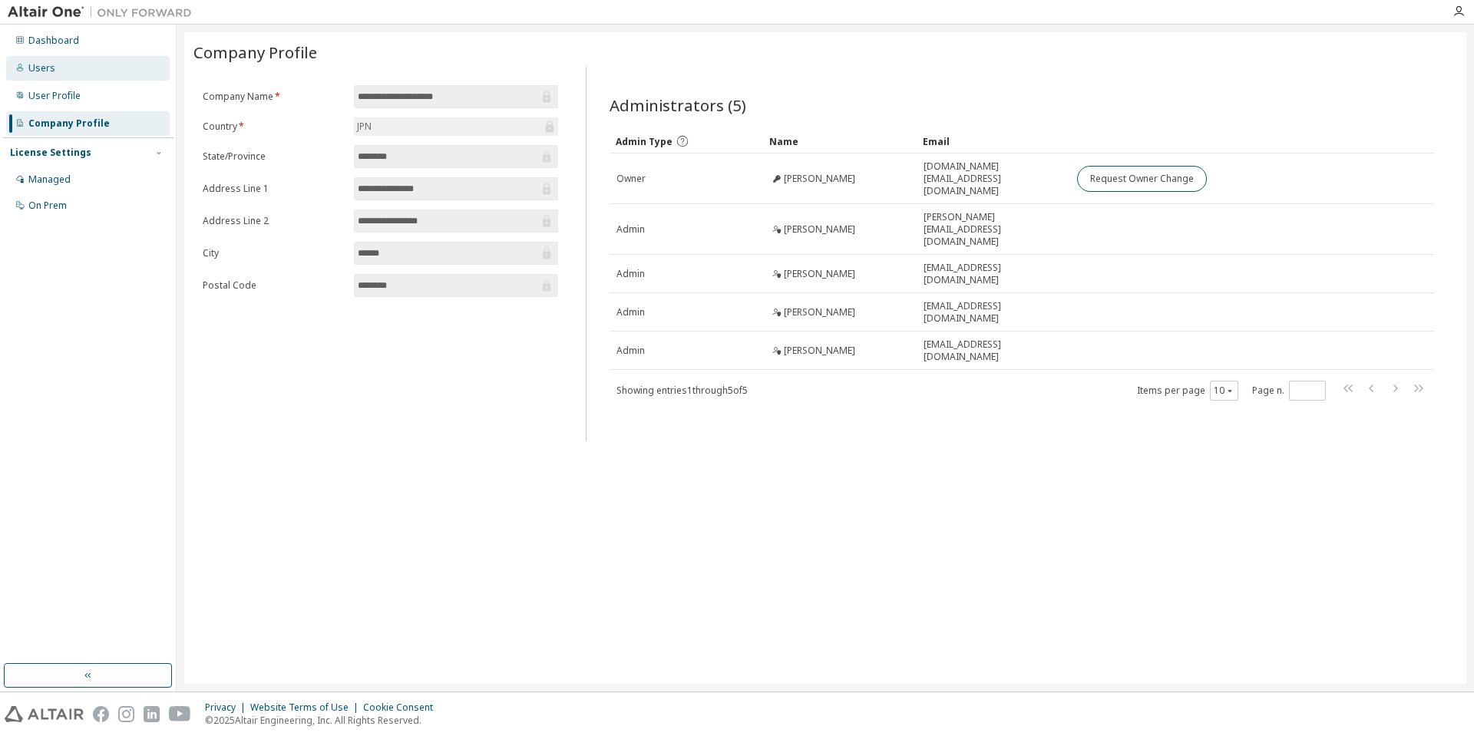 This screenshot has width=1474, height=736. Describe the element at coordinates (994, 141) in the screenshot. I see `div: Email` at that location.